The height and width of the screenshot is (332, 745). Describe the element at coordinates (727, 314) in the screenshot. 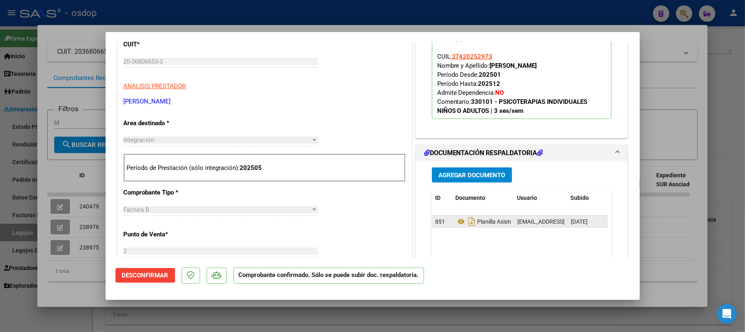

I see `div: Open Intercom Messenger` at that location.